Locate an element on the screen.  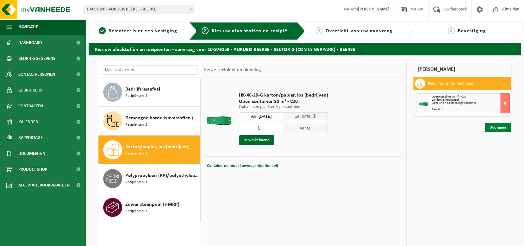
span: Polypropyleen (PP)/polyethyleentereftalaat (PET) spanbanden is located at coordinates (162, 176).